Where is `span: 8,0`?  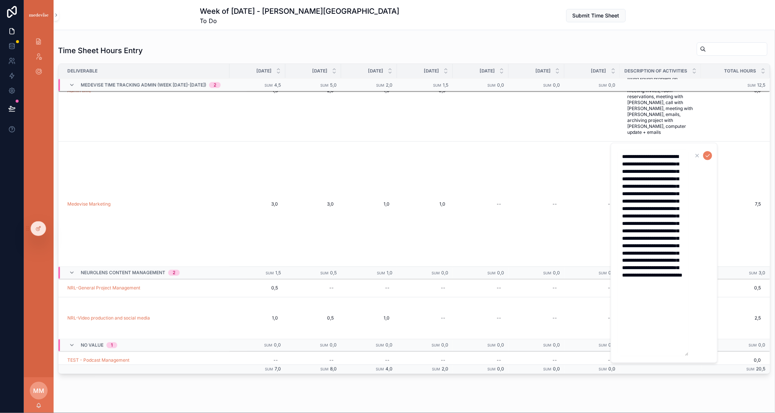 span: 8,0 is located at coordinates (333, 369).